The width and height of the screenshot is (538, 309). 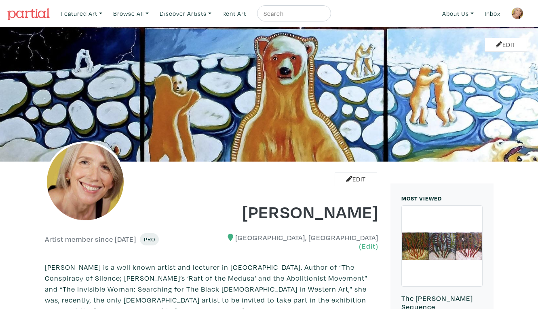 What do you see at coordinates (131, 13) in the screenshot?
I see `a: Browse All` at bounding box center [131, 13].